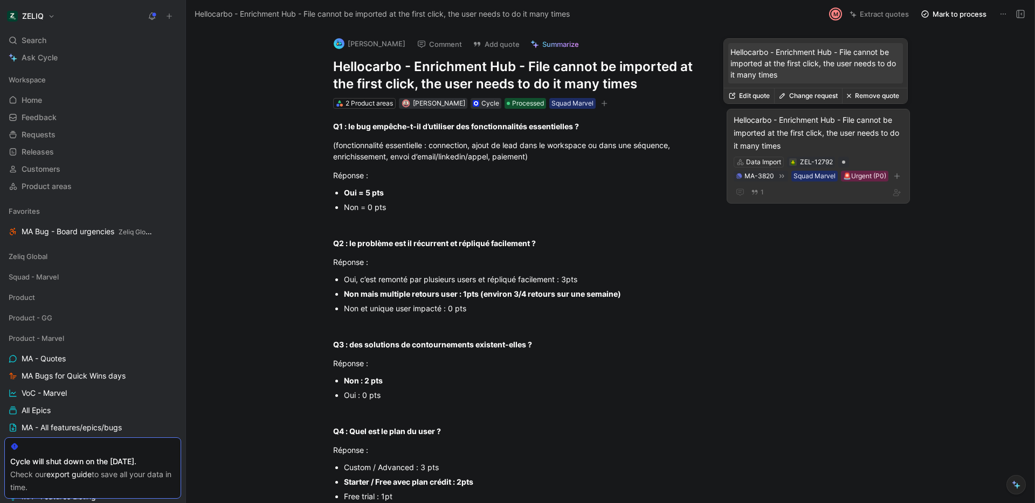 The height and width of the screenshot is (503, 1035). Describe the element at coordinates (93, 135) in the screenshot. I see `a: Requests` at that location.